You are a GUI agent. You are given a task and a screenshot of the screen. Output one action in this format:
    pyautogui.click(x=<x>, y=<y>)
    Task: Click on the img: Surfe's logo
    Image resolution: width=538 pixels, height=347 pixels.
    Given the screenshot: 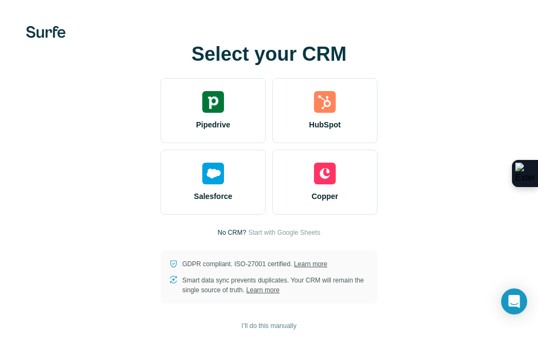 What is the action you would take?
    pyautogui.click(x=46, y=32)
    